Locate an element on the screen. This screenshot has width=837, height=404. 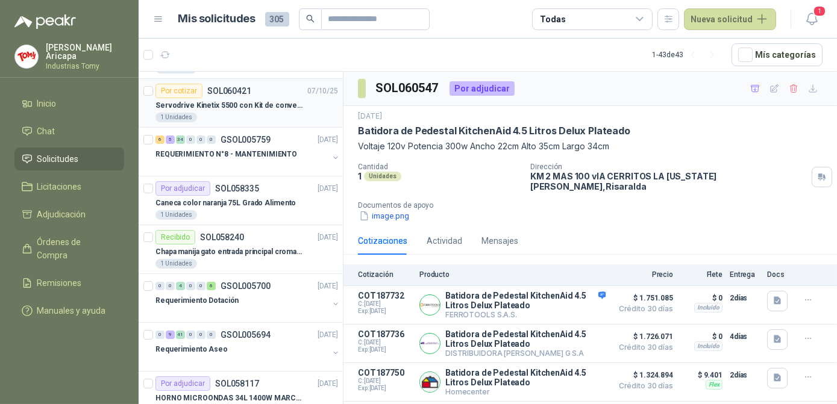
div: Todas is located at coordinates (552, 19).